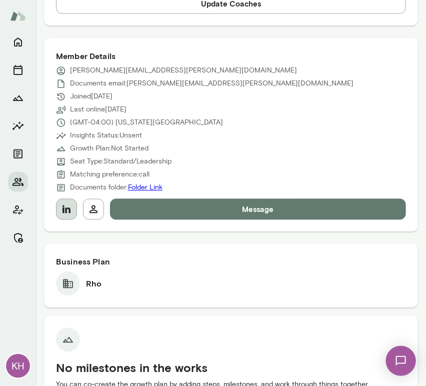 The width and height of the screenshot is (426, 386). What do you see at coordinates (18, 70) in the screenshot?
I see `button: Sessions` at bounding box center [18, 70].